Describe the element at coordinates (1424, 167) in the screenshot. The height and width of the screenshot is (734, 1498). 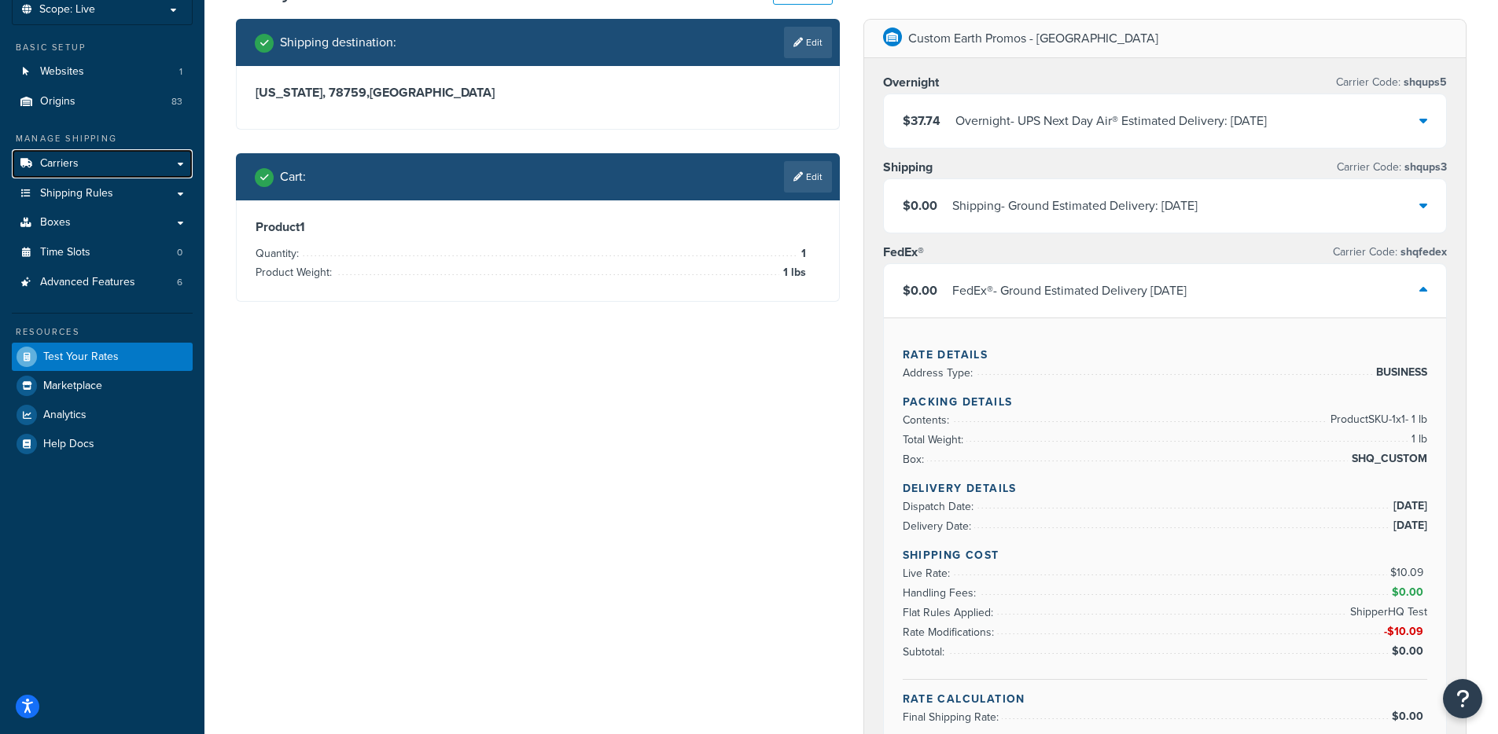
I see `span: shqups3` at that location.